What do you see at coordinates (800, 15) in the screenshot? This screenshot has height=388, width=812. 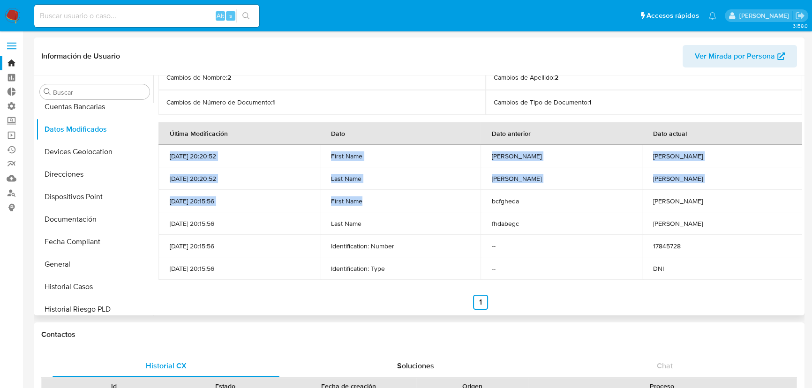 I see `a: Salir` at bounding box center [800, 15].